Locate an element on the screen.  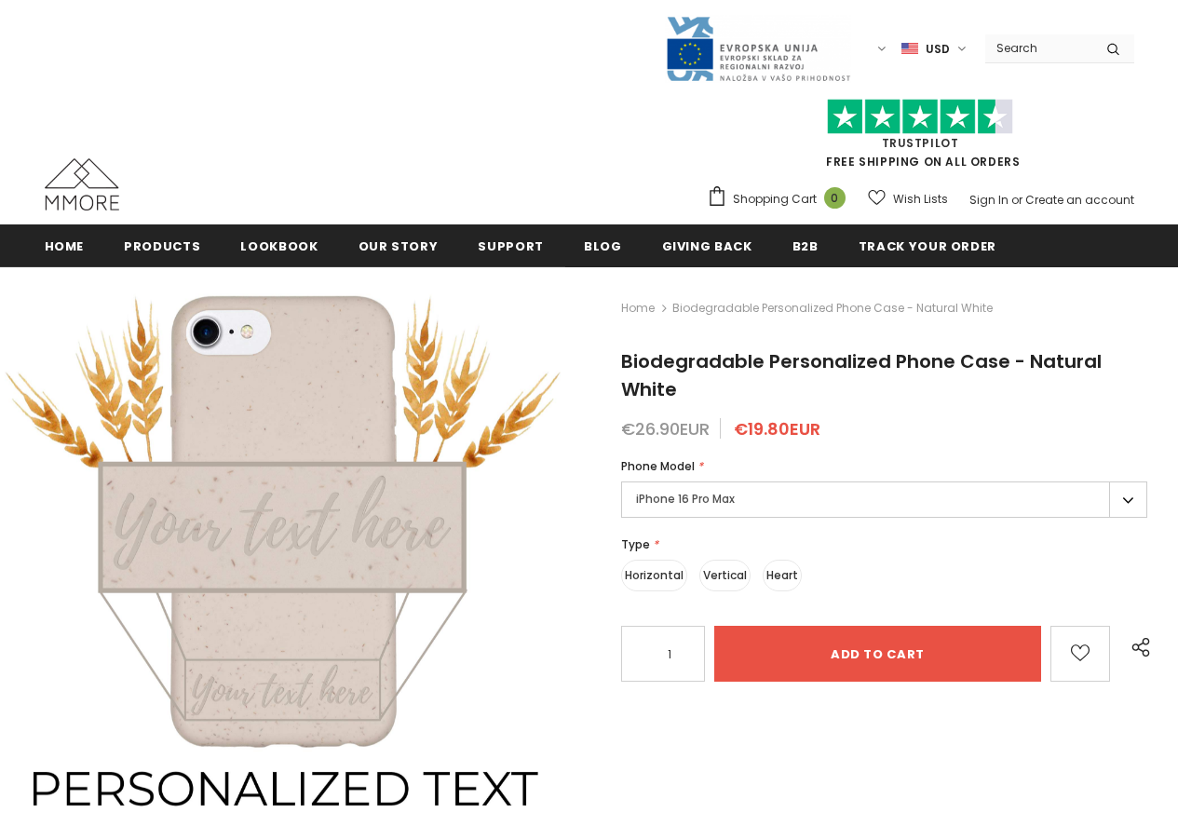
span: Giving back is located at coordinates (707, 246).